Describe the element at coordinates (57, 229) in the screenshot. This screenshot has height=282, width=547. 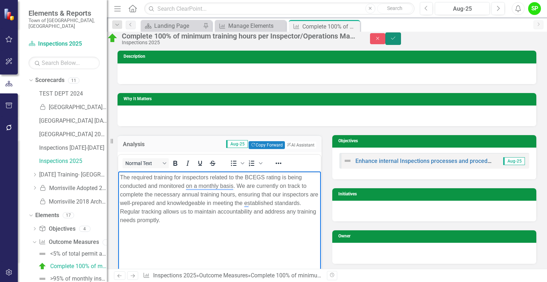
I see `a: Objectives` at that location.